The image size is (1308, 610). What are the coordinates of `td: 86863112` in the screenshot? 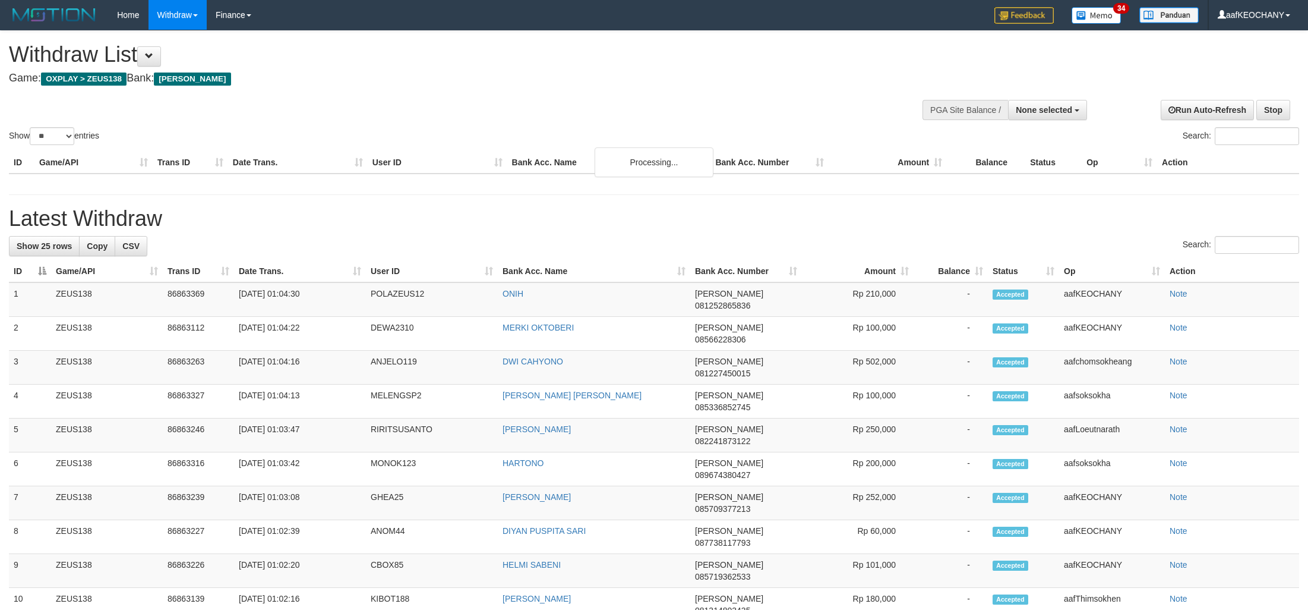 It's located at (198, 333).